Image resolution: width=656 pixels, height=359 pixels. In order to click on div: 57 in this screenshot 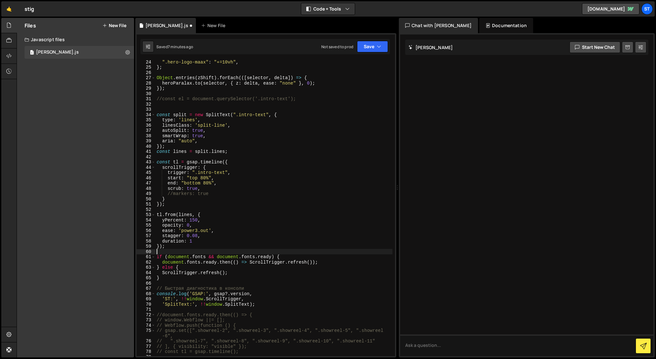, I will do `click(146, 236)`.